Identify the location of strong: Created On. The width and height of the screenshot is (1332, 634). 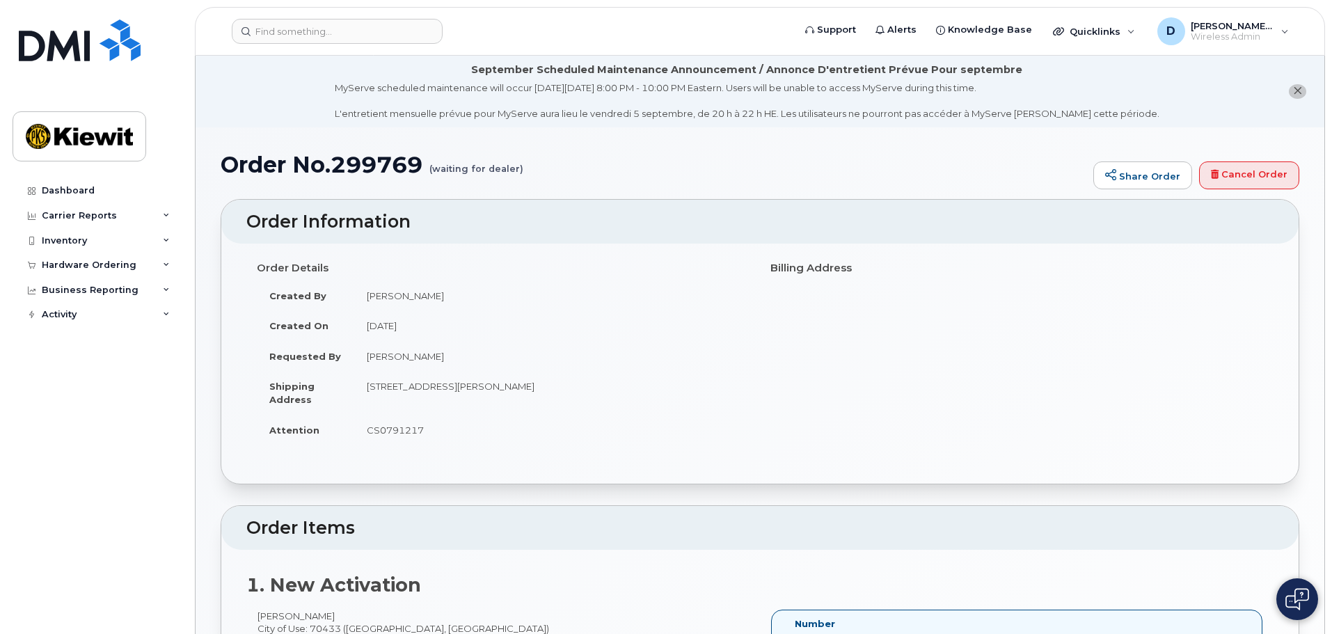
(298, 326).